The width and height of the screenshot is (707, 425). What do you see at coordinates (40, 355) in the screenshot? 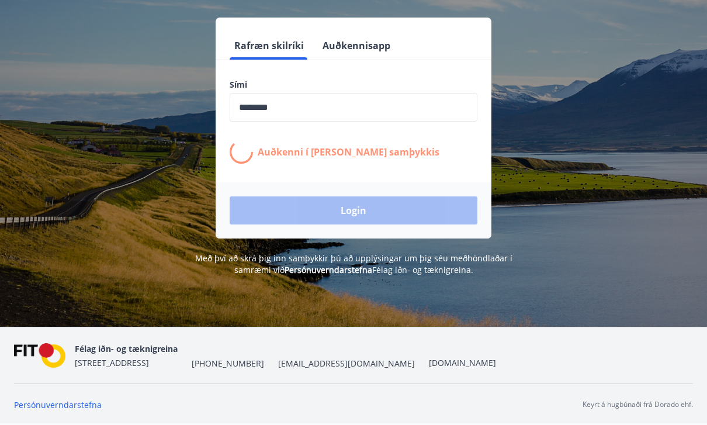
I see `img: FPQVkF9lTnNbbaRSFyT17YYeljoOGk5m51IhT0bO.png` at bounding box center [40, 355].